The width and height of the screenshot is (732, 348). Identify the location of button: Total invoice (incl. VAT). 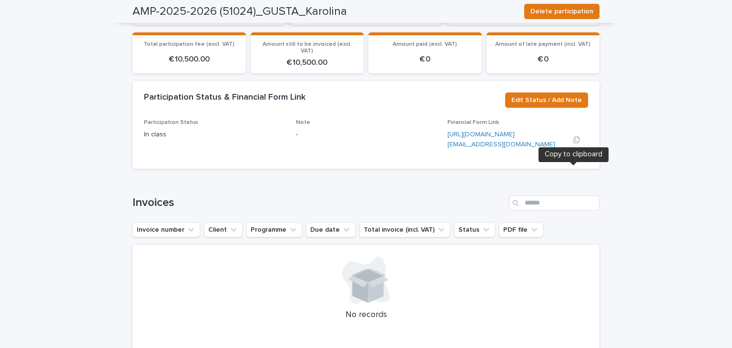
(405, 230).